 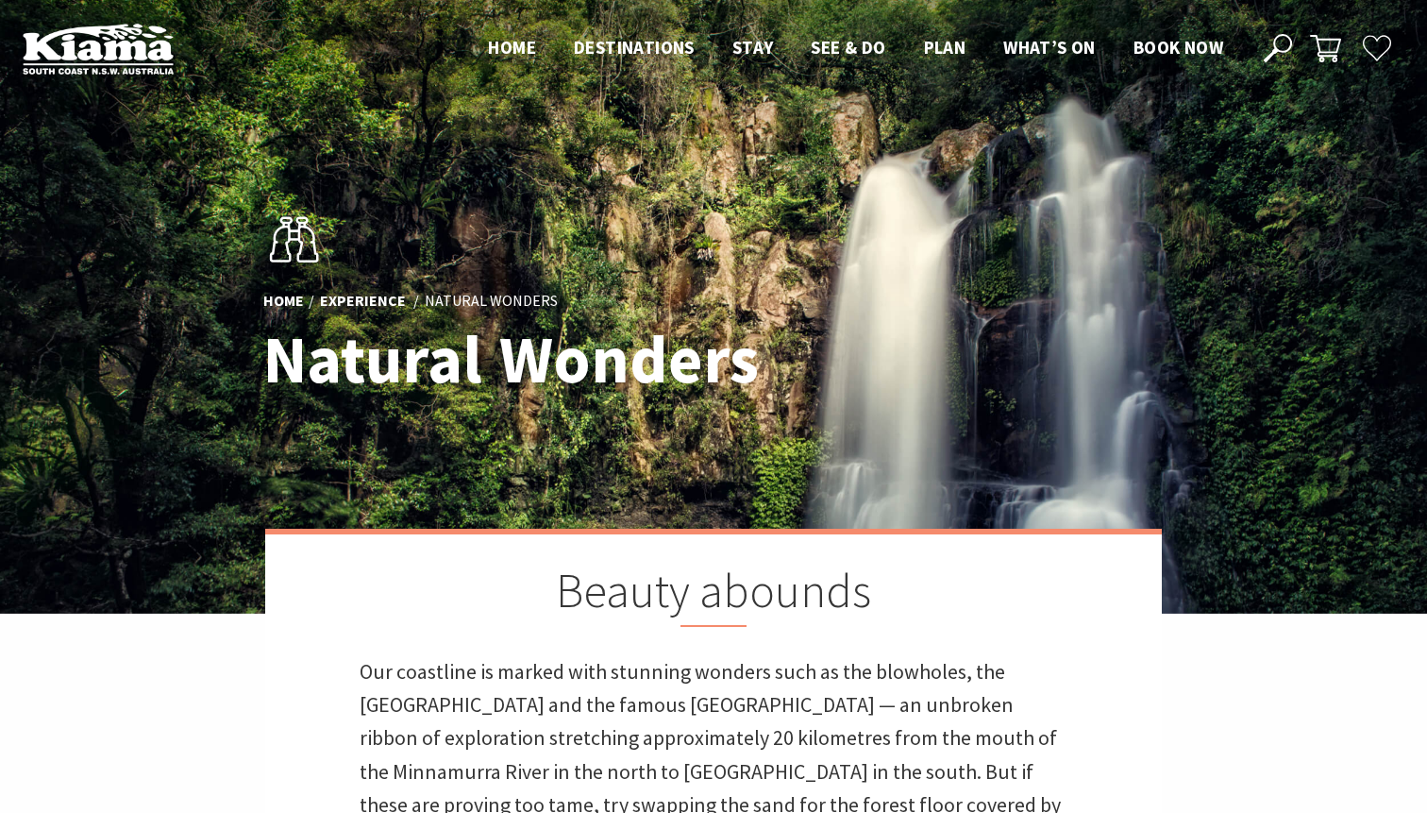 I want to click on nav: Main Menu, so click(x=855, y=48).